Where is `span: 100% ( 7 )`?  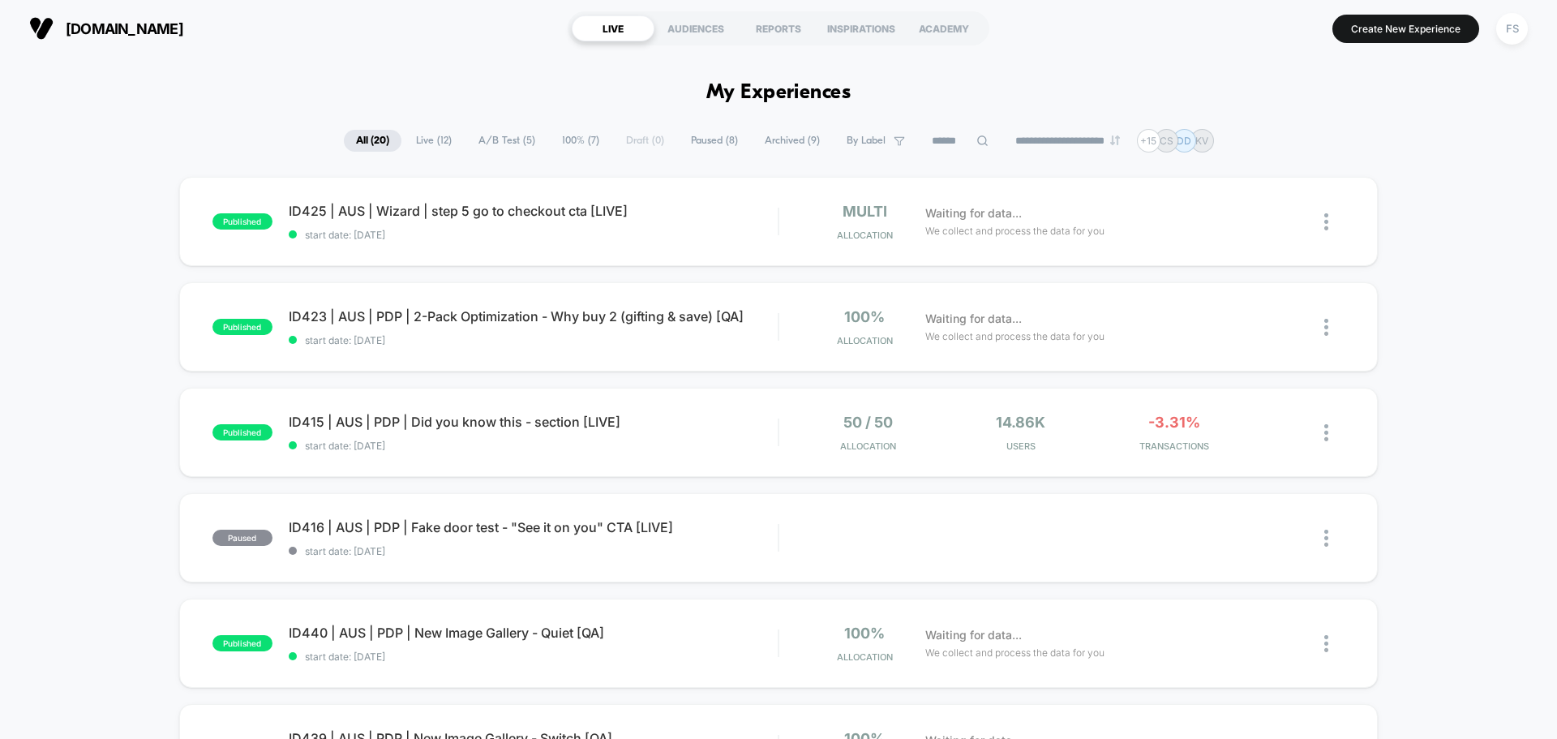 span: 100% ( 7 ) is located at coordinates (581, 140).